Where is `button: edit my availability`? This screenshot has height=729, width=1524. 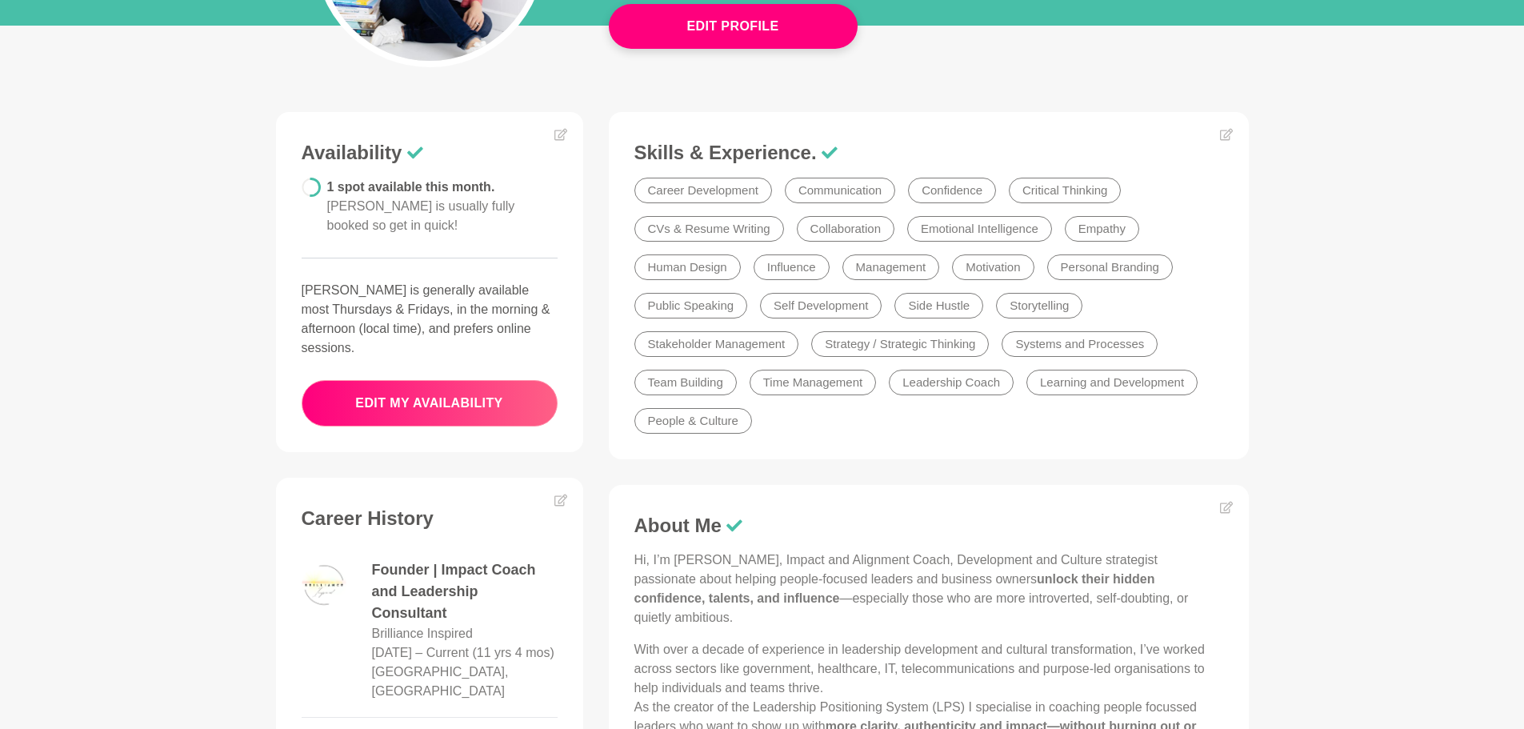 button: edit my availability is located at coordinates (430, 403).